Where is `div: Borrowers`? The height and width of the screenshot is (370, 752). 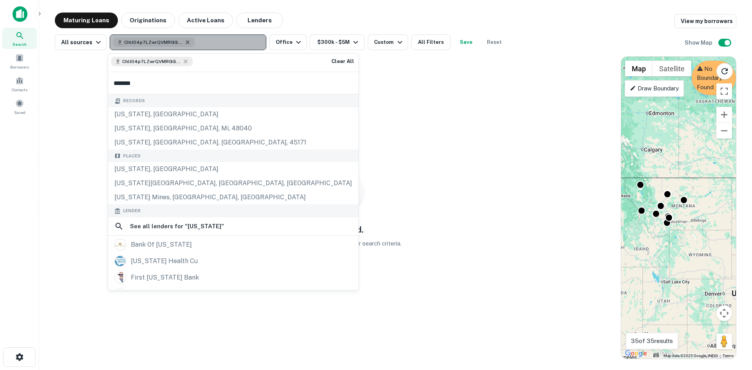
div: Borrowers is located at coordinates (20, 61).